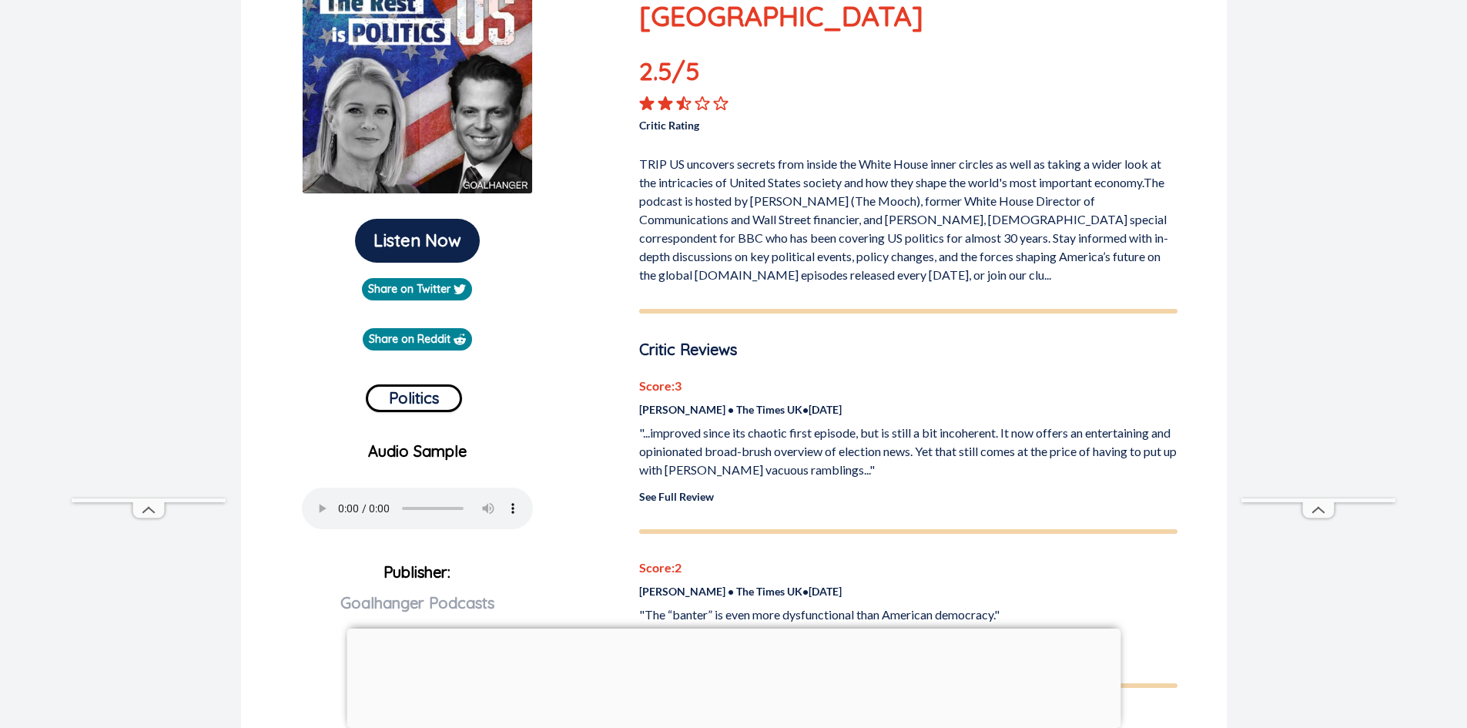 This screenshot has width=1467, height=728. I want to click on p: "The “banter” is even more dysfunctional than American democracy.", so click(908, 615).